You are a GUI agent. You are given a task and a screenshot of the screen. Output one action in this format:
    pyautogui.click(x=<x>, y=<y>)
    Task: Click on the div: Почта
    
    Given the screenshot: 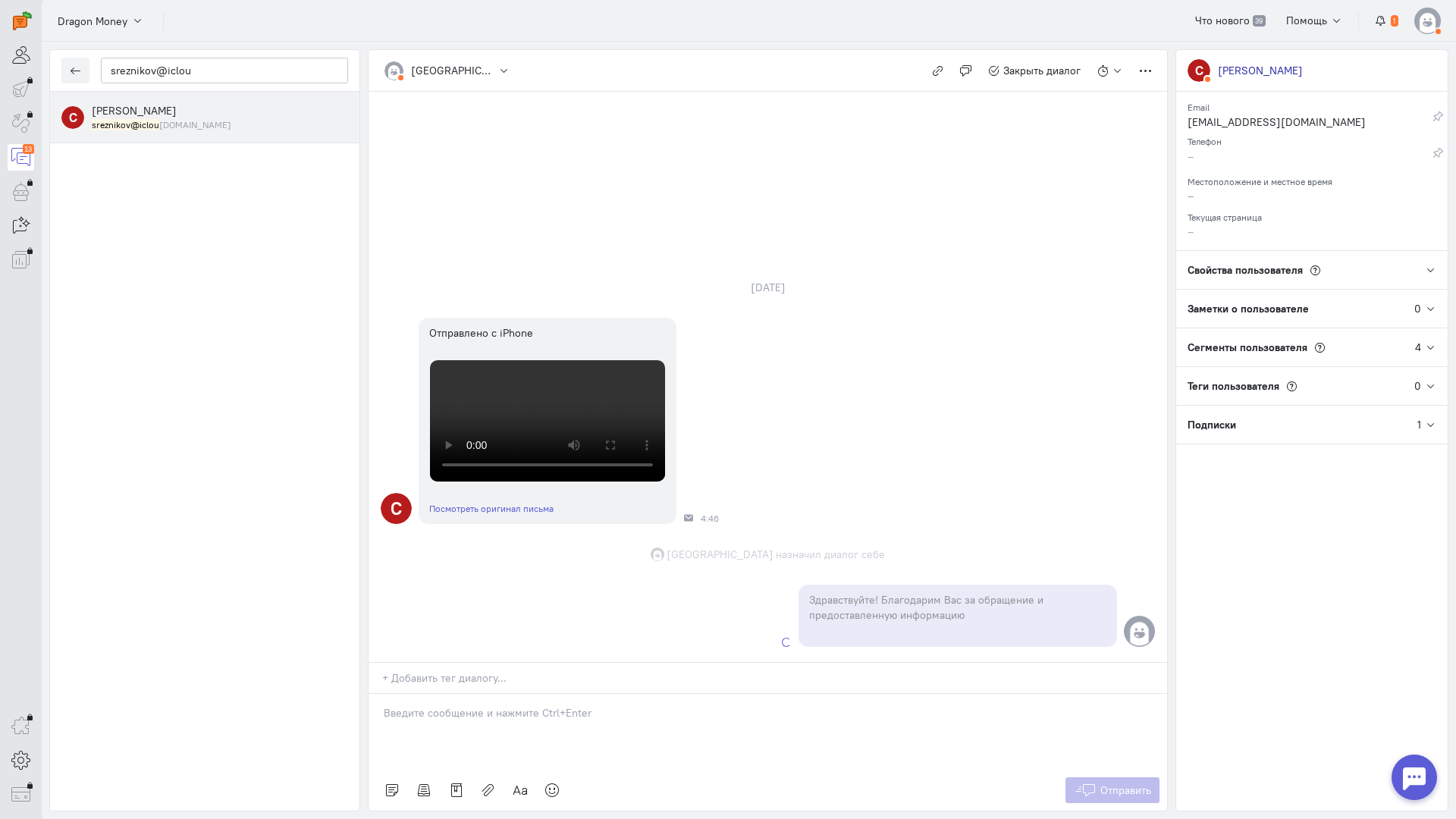 What is the action you would take?
    pyautogui.click(x=689, y=518)
    